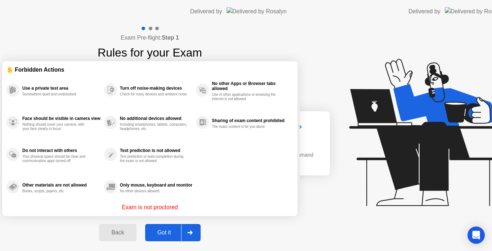  What do you see at coordinates (476, 235) in the screenshot?
I see `div: Open Intercom Messenger` at bounding box center [476, 235].